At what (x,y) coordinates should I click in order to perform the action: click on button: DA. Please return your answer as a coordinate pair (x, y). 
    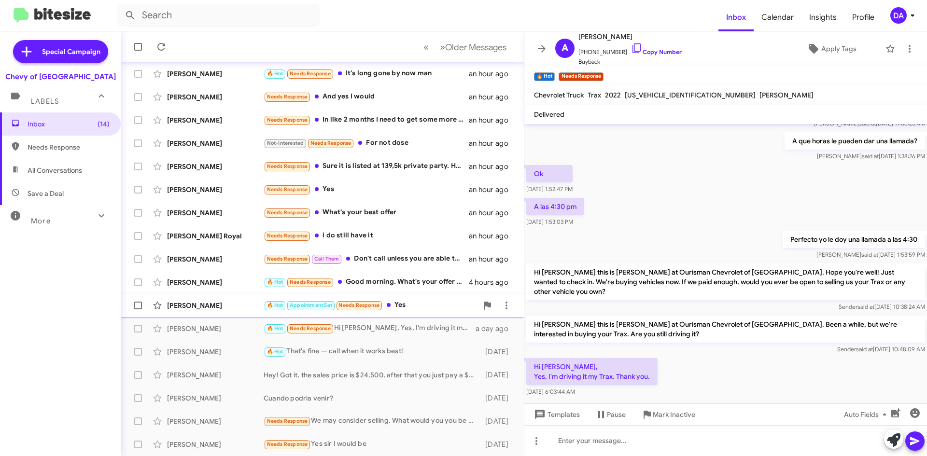
    Looking at the image, I should click on (899, 15).